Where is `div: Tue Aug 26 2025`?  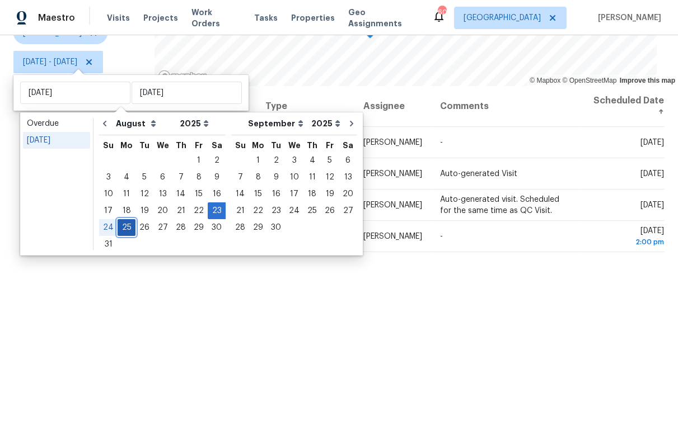
div: Tue Aug 26 2025 is located at coordinates (144, 228).